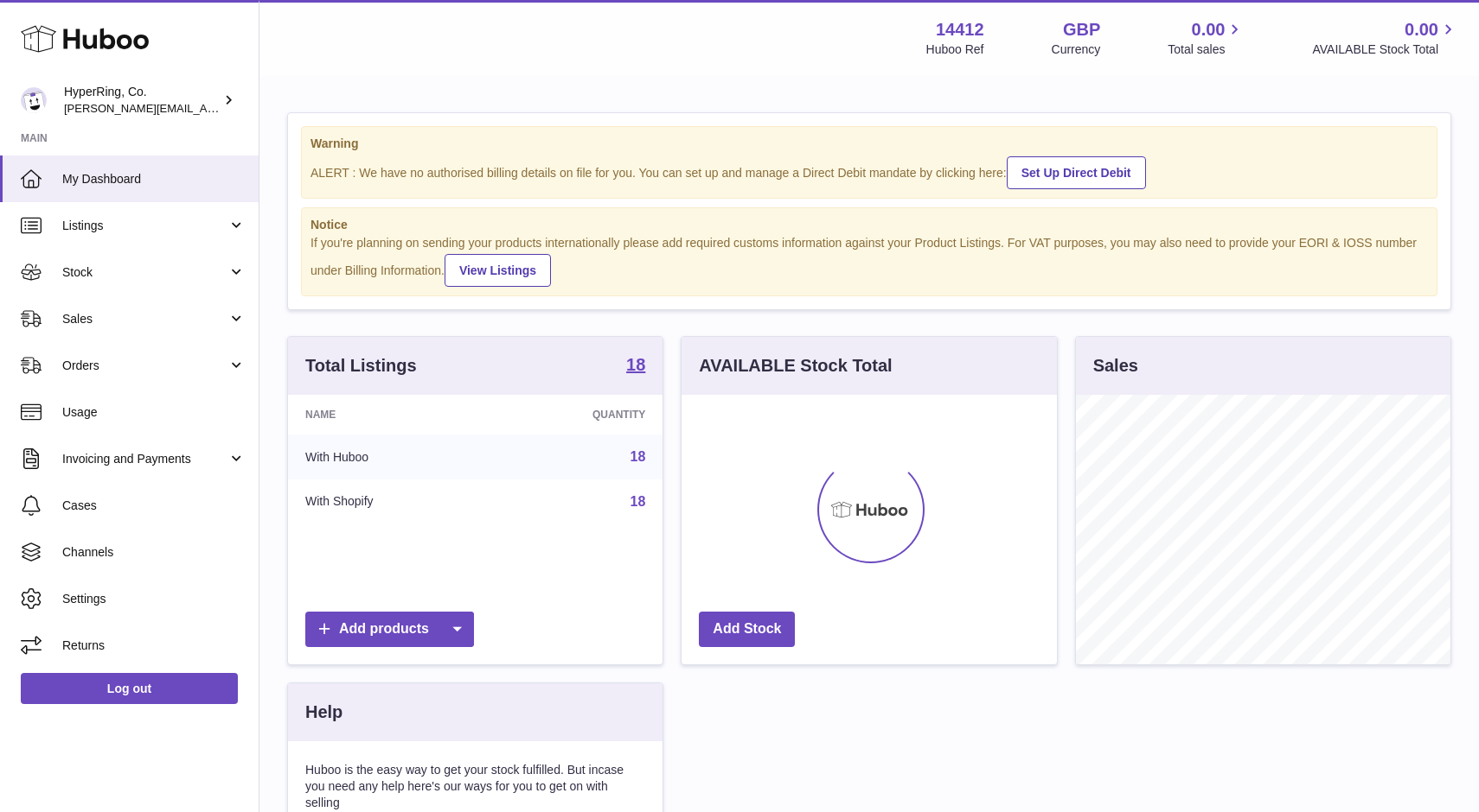  Describe the element at coordinates (390, 457) in the screenshot. I see `td: With Huboo` at that location.